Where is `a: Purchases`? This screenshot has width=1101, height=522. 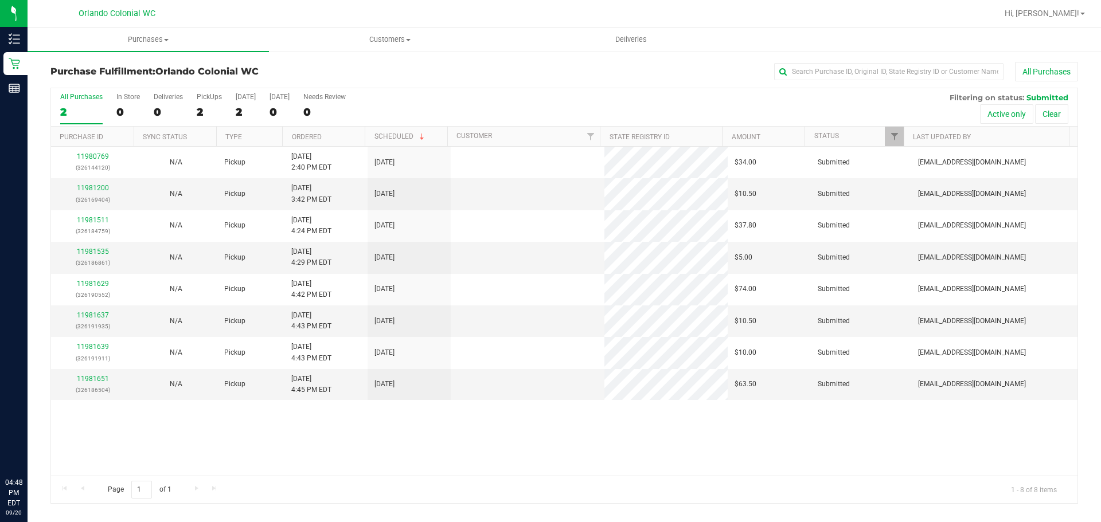
a: Purchases is located at coordinates (148, 40).